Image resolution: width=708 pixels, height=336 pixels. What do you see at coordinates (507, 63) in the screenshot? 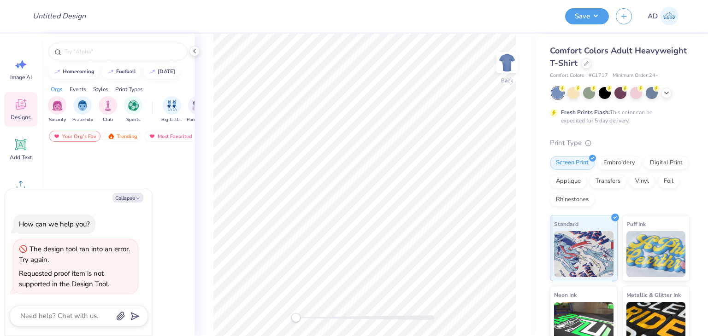
I see `img: Back` at bounding box center [507, 63].